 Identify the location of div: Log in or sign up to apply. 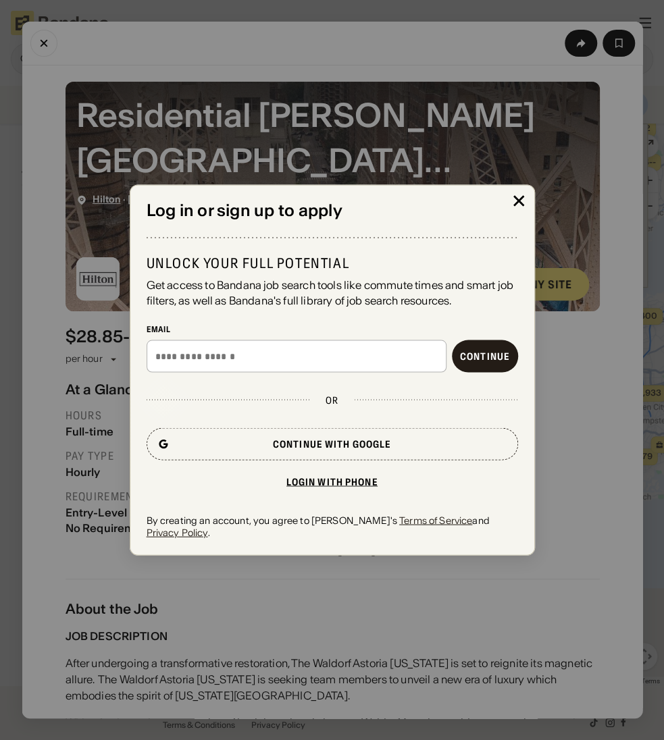
(332, 211).